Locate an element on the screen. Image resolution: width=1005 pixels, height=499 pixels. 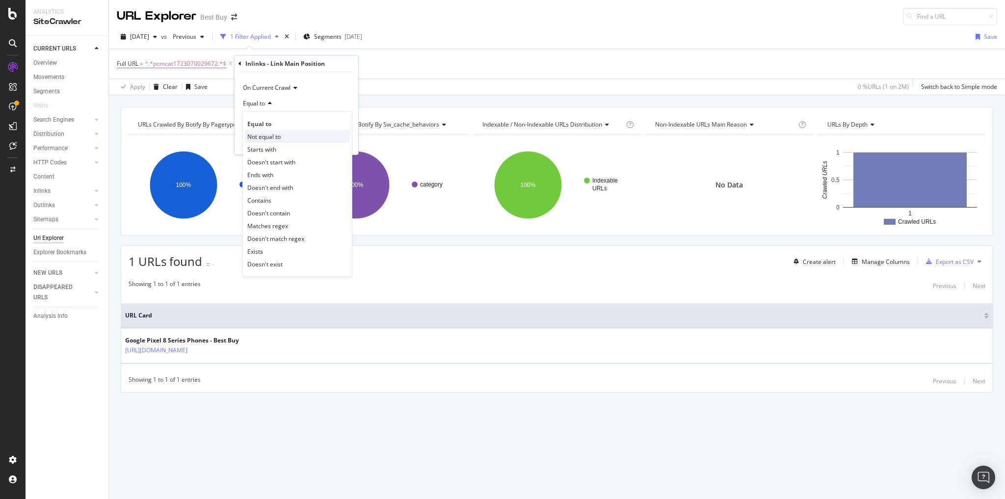
span: Full URL is located at coordinates (128, 63).